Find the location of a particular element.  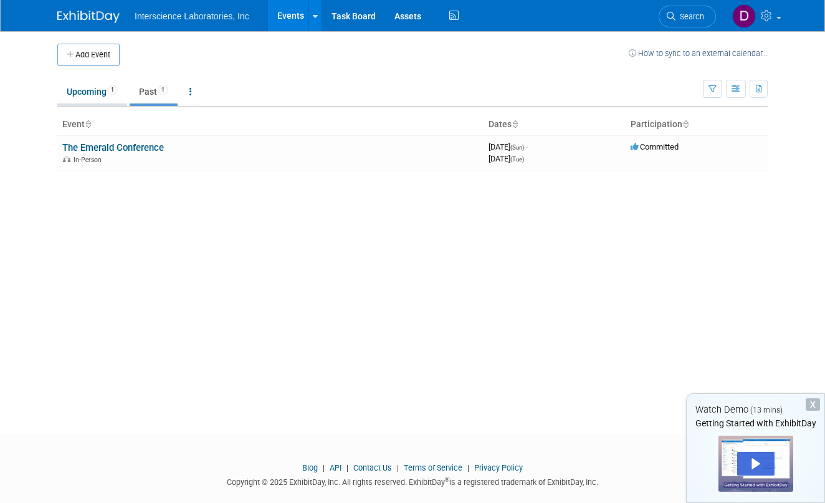

th: Dates is located at coordinates (555, 125).